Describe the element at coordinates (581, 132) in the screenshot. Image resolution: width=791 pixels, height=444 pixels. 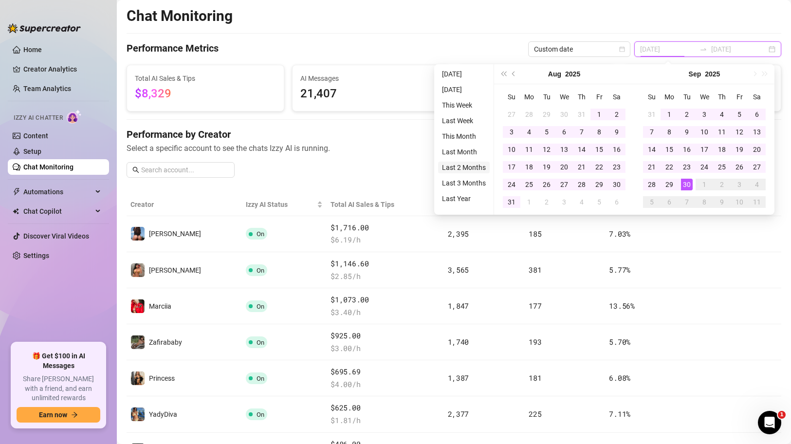
I see `div: 7` at that location.